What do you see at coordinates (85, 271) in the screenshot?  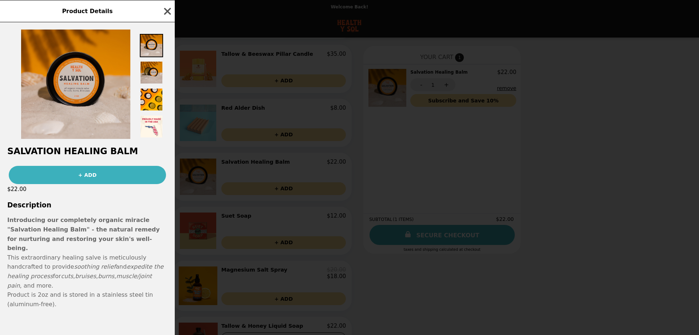 I see `em: expedite the healing process` at bounding box center [85, 271].